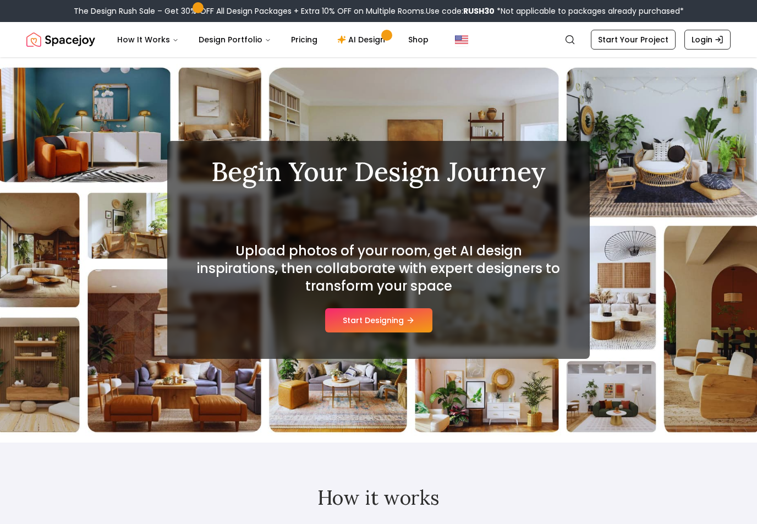  What do you see at coordinates (362, 40) in the screenshot?
I see `a: AI Design` at bounding box center [362, 40].